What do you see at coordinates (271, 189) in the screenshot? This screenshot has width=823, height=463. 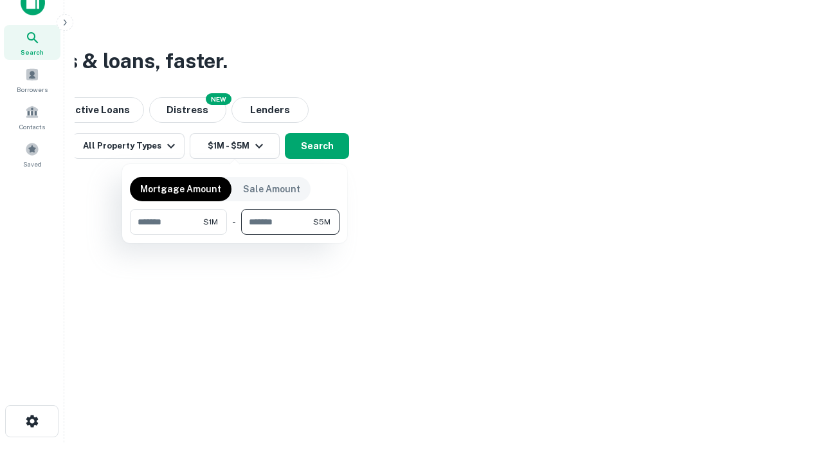 I see `p: Sale Amount` at bounding box center [271, 189].